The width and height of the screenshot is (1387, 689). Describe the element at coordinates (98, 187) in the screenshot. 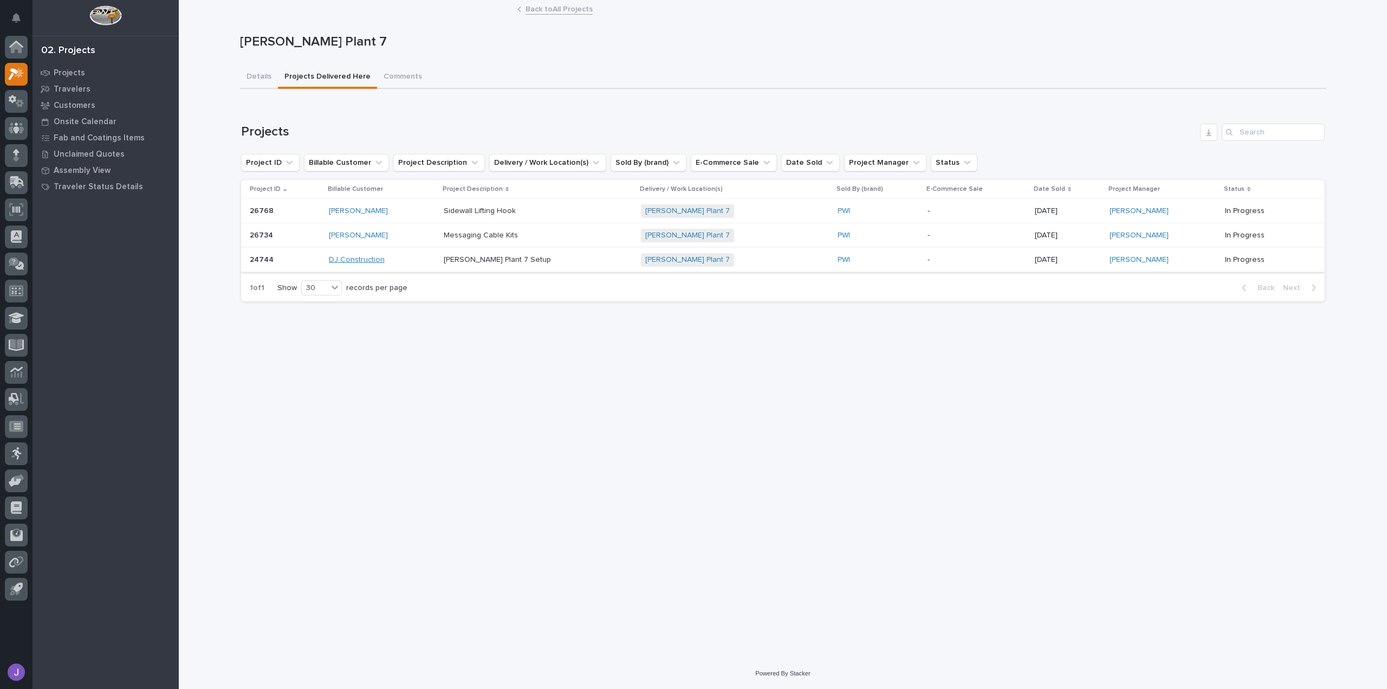

I see `p: Traveler Status Details` at that location.